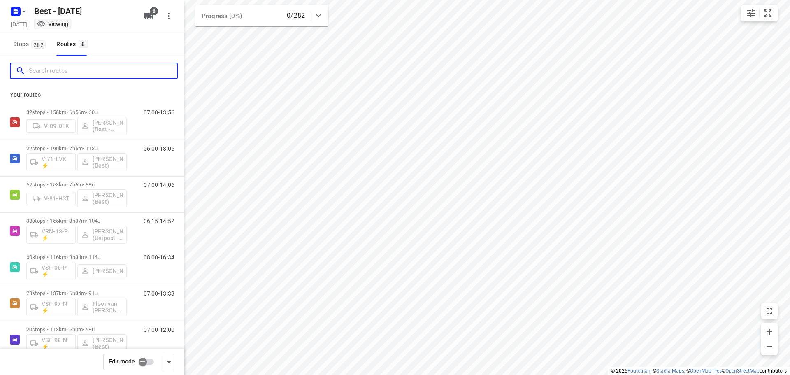 The width and height of the screenshot is (790, 375). I want to click on span: Progress (0%), so click(222, 16).